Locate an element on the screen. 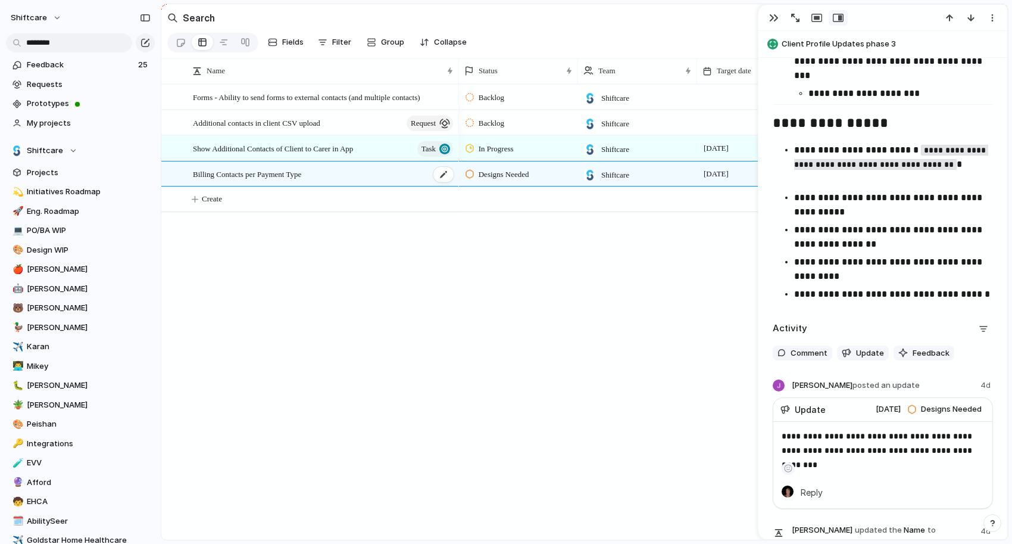  a: 💻PO/BA WIP is located at coordinates (80, 230).